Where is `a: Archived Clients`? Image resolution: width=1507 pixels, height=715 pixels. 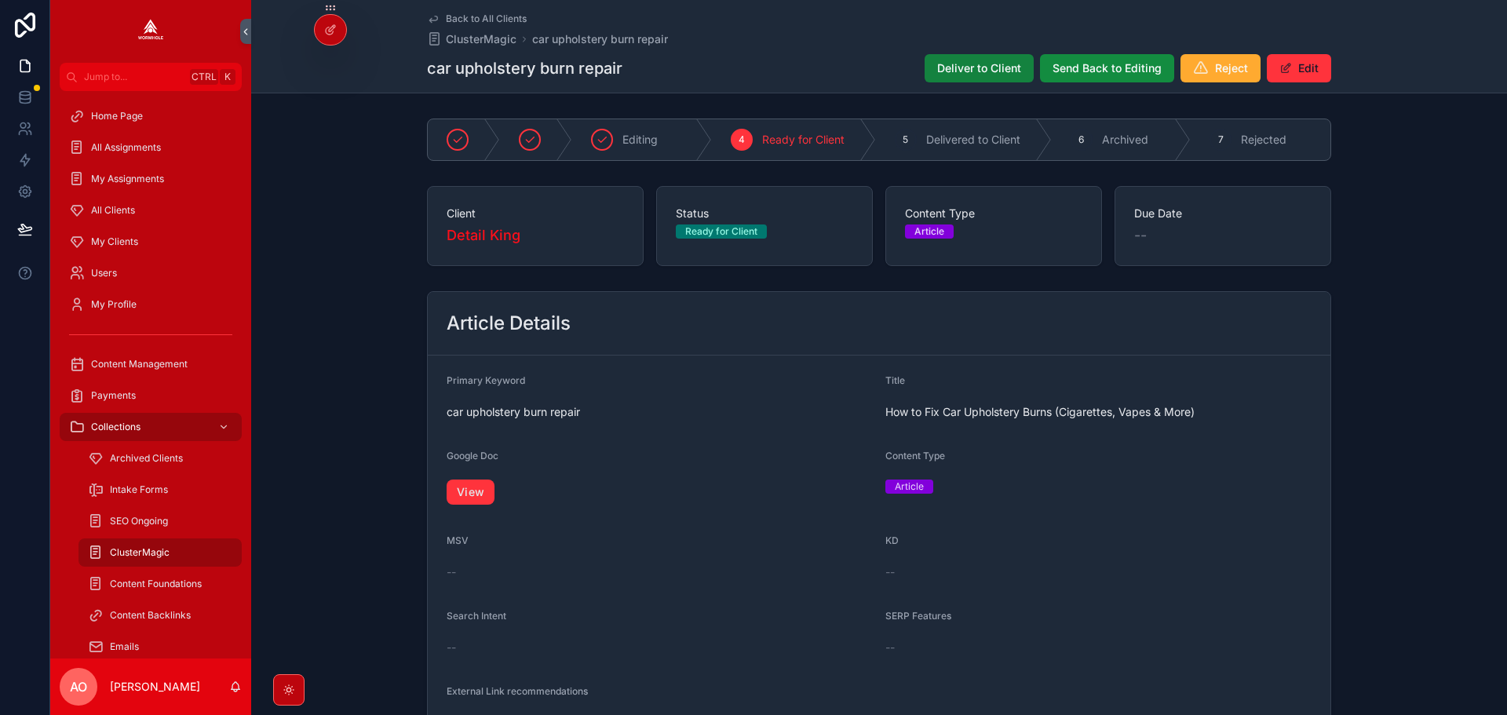 a: Archived Clients is located at coordinates (160, 459).